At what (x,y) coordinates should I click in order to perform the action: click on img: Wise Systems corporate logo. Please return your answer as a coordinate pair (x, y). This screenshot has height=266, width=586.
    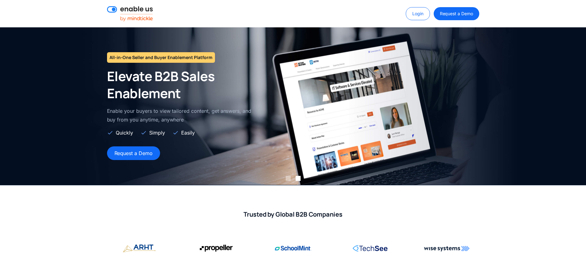
    Looking at the image, I should click on (447, 248).